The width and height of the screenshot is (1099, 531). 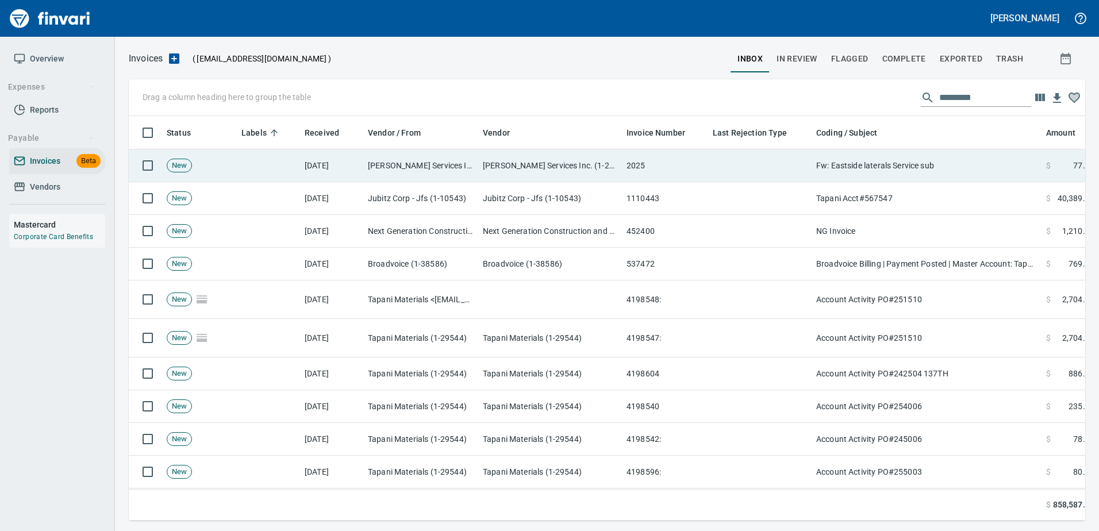 What do you see at coordinates (51, 87) in the screenshot?
I see `button: Expenses` at bounding box center [51, 87].